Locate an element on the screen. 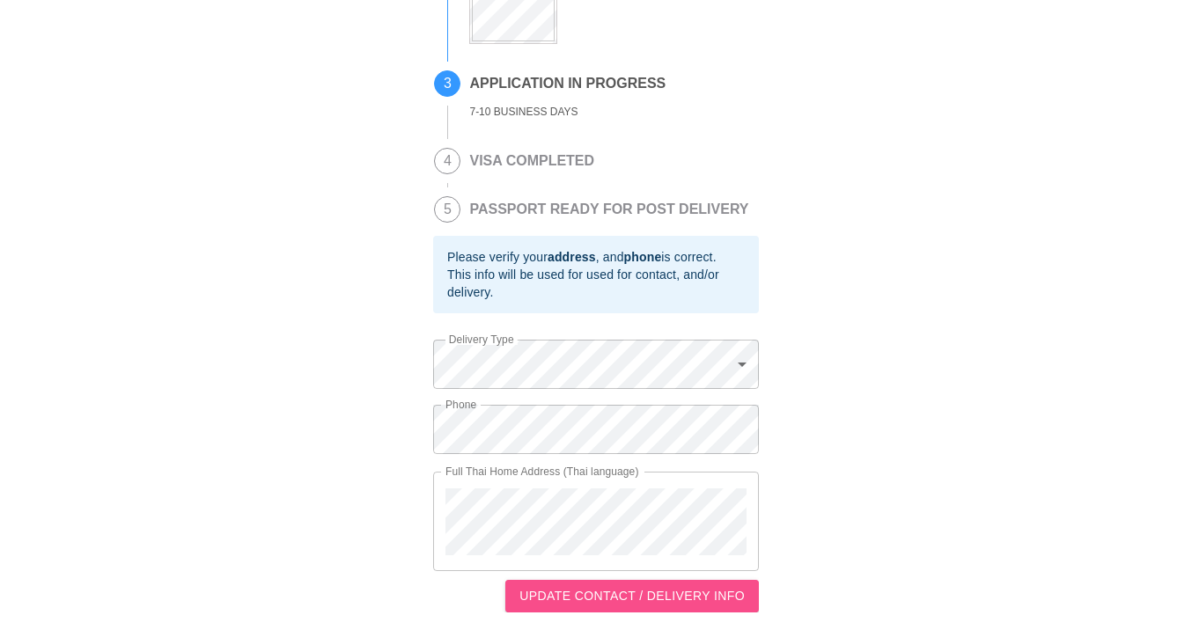 The width and height of the screenshot is (1192, 630). span: 4 is located at coordinates (447, 161).